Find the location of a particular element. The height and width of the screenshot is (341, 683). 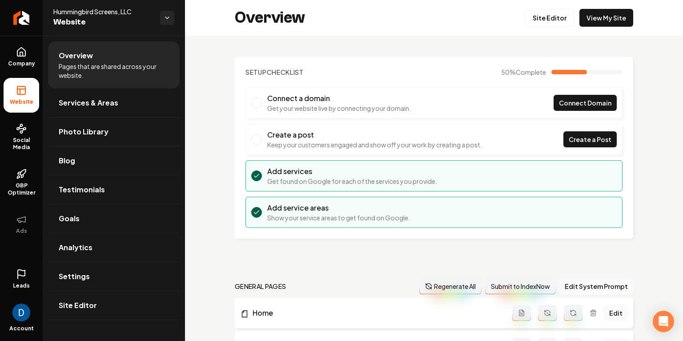

p: Get found on Google for each of the services you provide. is located at coordinates (352, 181).